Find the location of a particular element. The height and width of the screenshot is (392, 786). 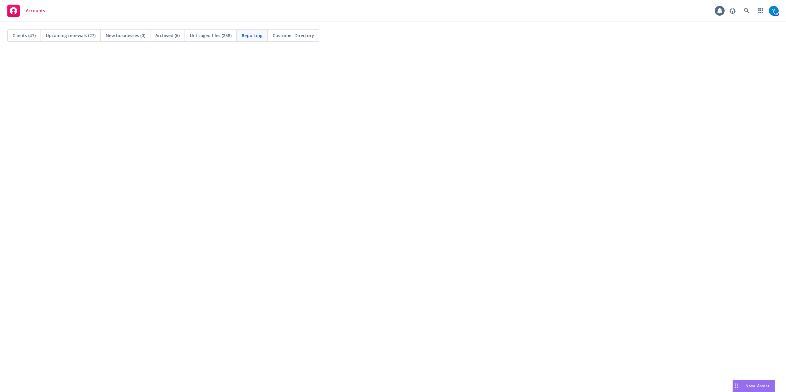

a: Switch app is located at coordinates (761, 11).